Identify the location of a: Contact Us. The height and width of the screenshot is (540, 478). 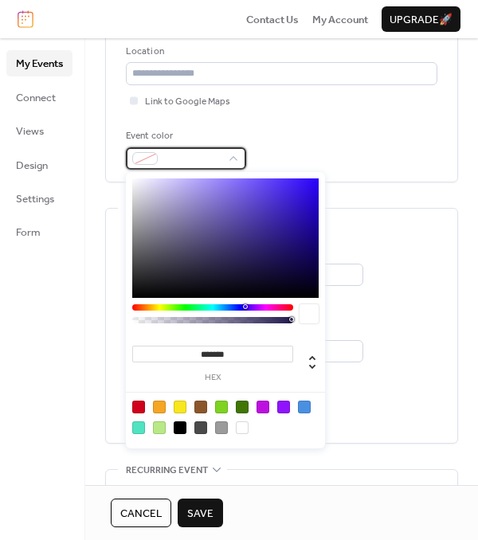
(272, 19).